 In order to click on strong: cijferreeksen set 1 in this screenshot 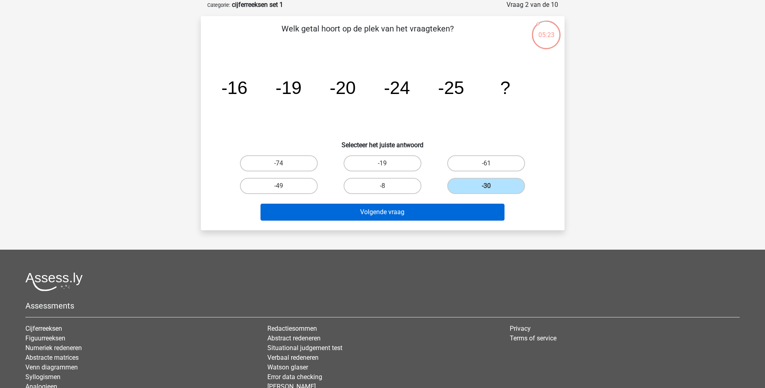, I will do `click(257, 4)`.